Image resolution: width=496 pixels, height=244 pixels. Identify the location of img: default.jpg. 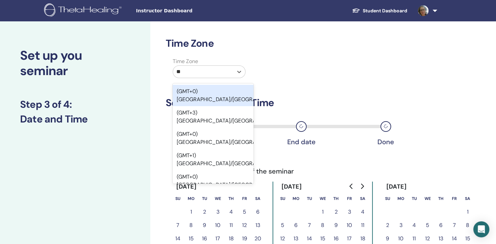
(423, 11).